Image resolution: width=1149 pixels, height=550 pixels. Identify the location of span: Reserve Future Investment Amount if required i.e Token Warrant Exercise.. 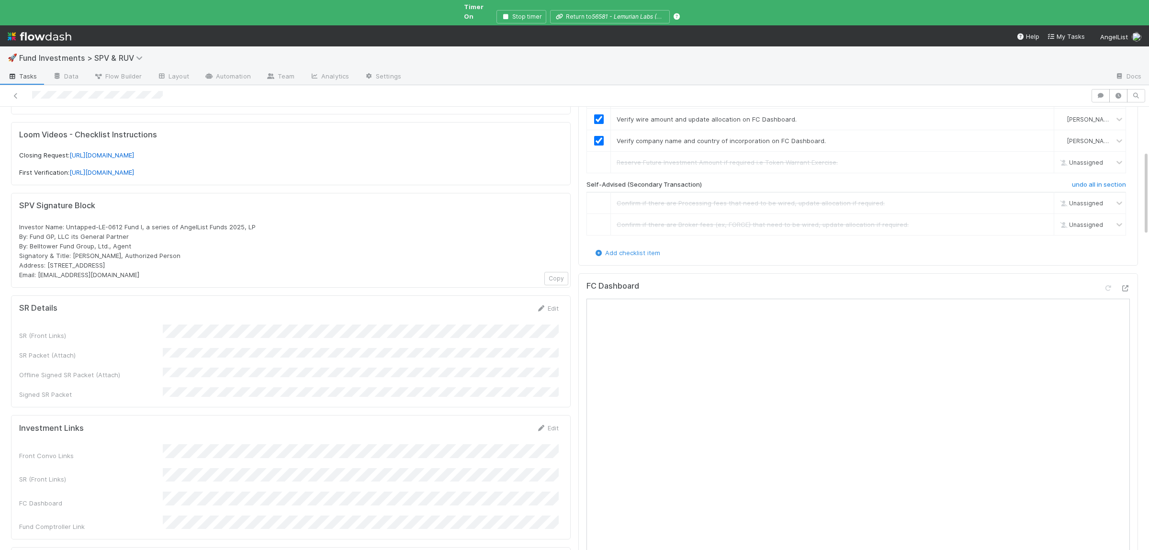
(727, 162).